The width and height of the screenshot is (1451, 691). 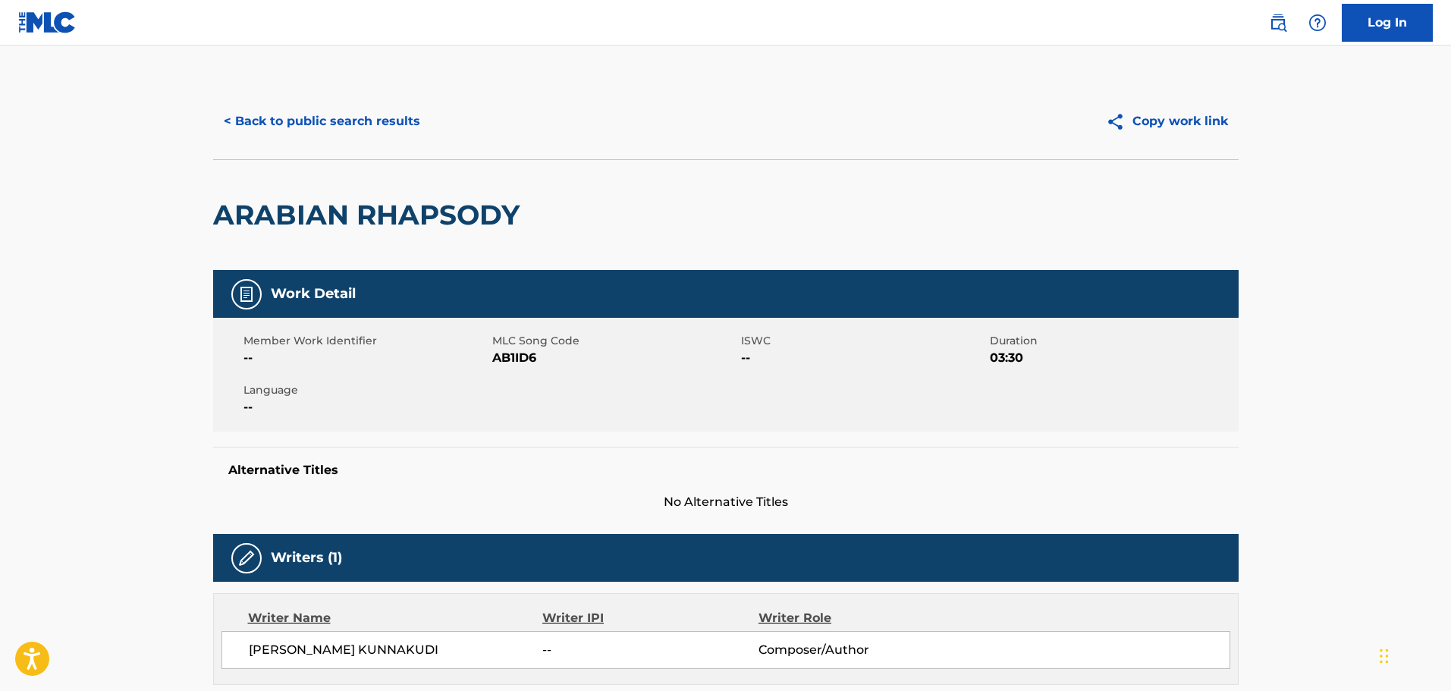 What do you see at coordinates (614, 341) in the screenshot?
I see `span: MLC Song Code` at bounding box center [614, 341].